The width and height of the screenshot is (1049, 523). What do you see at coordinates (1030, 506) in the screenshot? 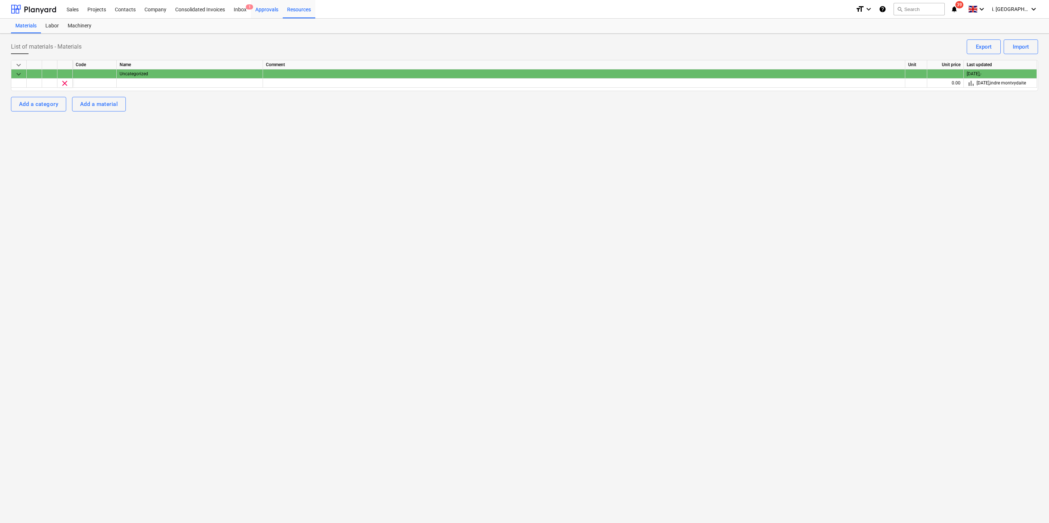
I see `div: Chat Widget` at bounding box center [1030, 506].